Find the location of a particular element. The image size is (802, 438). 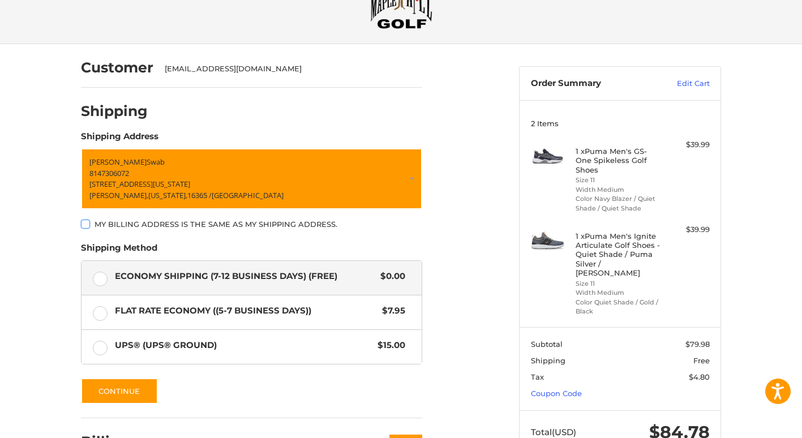

a: Coupon Code is located at coordinates (556, 393).